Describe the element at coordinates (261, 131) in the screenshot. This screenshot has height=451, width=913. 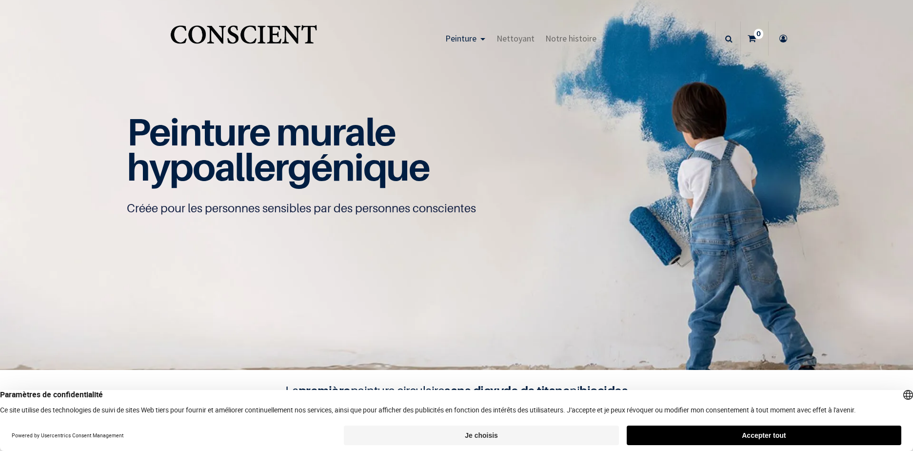
I see `span: Peinture murale` at that location.